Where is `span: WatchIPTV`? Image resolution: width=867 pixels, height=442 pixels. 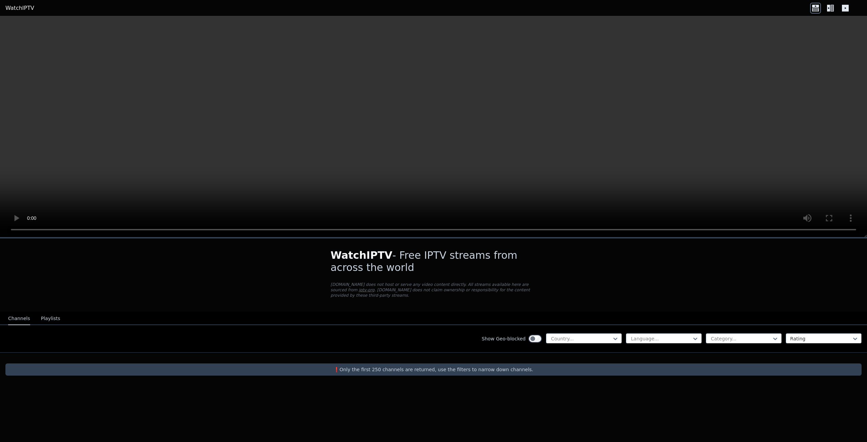
span: WatchIPTV is located at coordinates (362, 255).